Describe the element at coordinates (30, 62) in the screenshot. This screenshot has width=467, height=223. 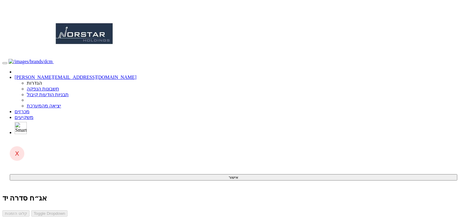
I see `img: /images/brands/dcm` at that location.